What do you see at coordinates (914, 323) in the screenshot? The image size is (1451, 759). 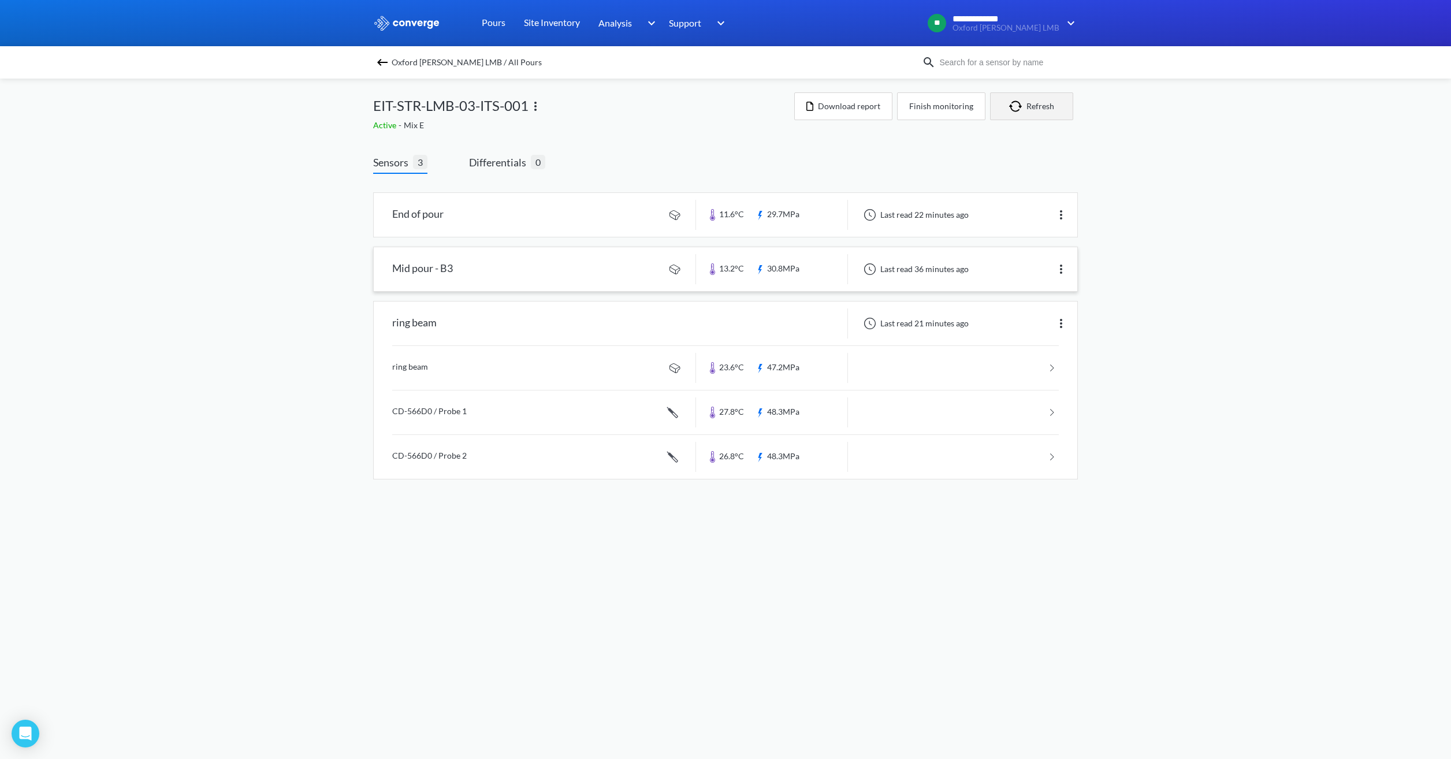 I see `div: Last read 21 minutes ago` at bounding box center [914, 323].